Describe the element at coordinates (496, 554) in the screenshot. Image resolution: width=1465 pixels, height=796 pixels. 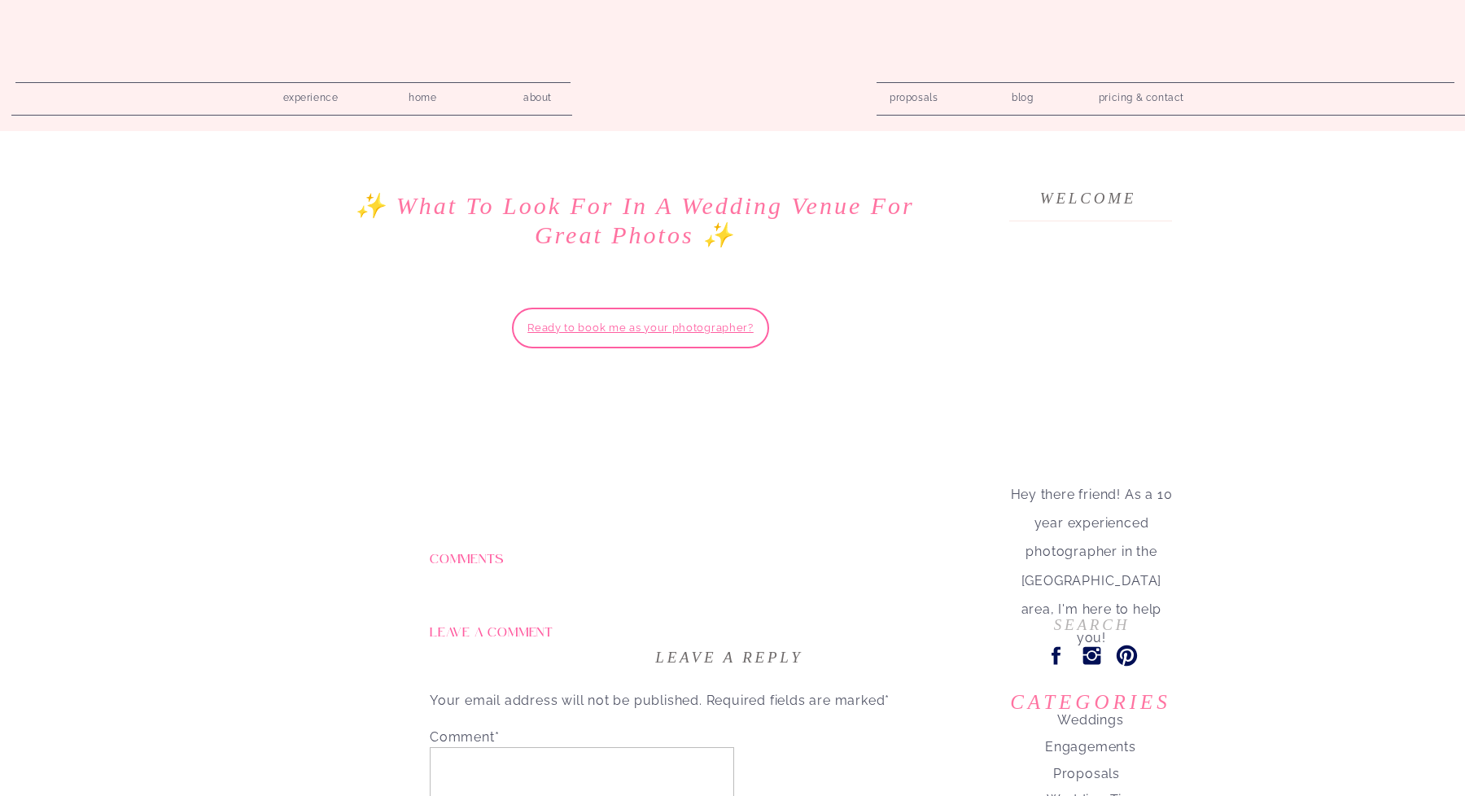
I see `h2: Comments` at that location.